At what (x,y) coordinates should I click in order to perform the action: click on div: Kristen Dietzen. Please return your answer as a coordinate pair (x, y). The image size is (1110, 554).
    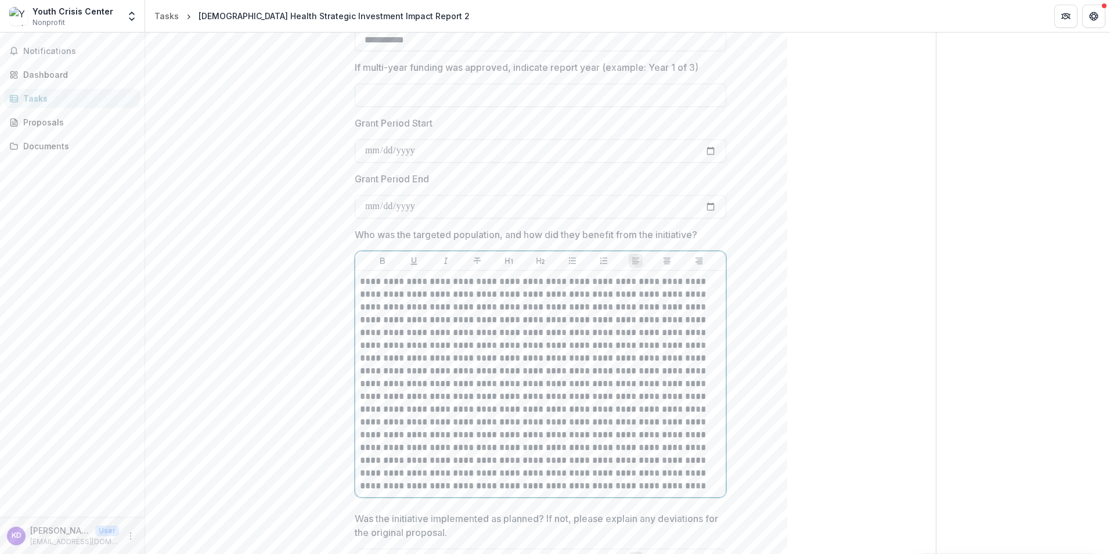
    Looking at the image, I should click on (16, 535).